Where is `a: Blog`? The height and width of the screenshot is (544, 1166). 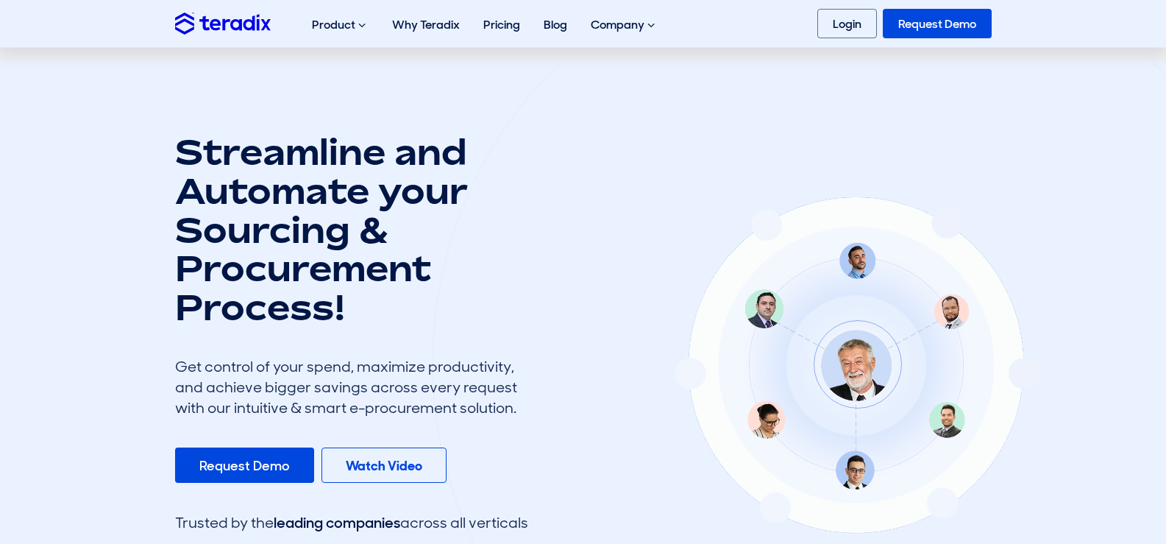
a: Blog is located at coordinates (556, 24).